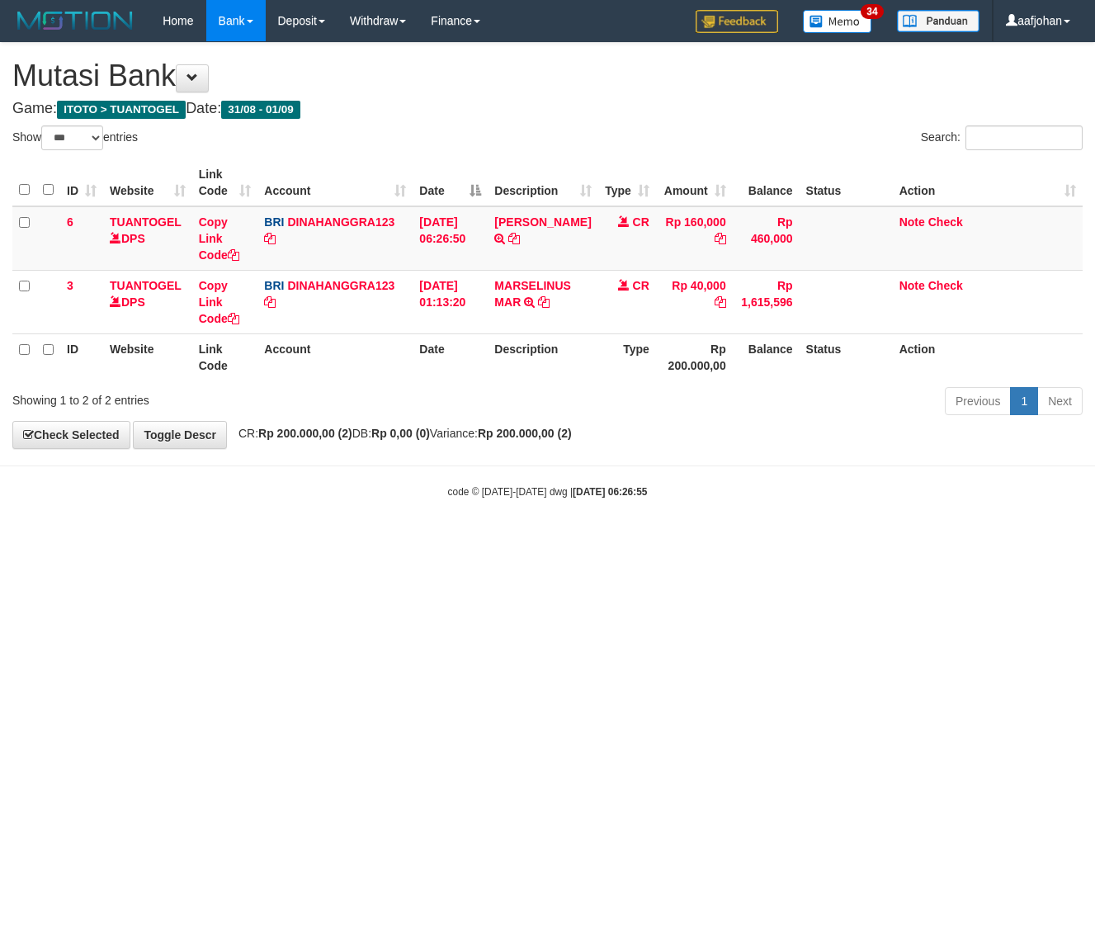 The width and height of the screenshot is (1095, 931). I want to click on div: Showing 1 to 2 of 2 entries, so click(228, 397).